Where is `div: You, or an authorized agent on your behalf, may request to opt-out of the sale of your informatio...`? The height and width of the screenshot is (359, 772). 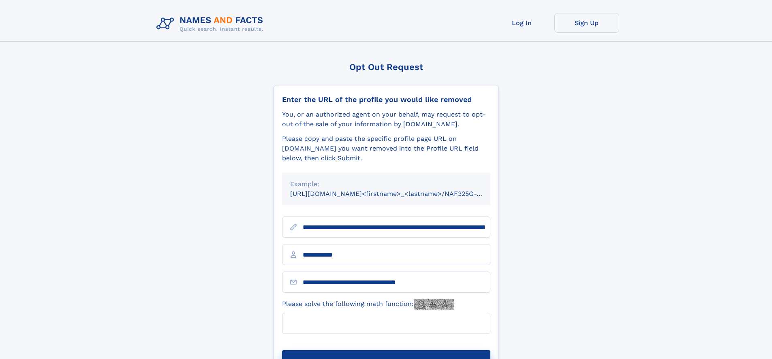
div: You, or an authorized agent on your behalf, may request to opt-out of the sale of your informatio... is located at coordinates (386, 120).